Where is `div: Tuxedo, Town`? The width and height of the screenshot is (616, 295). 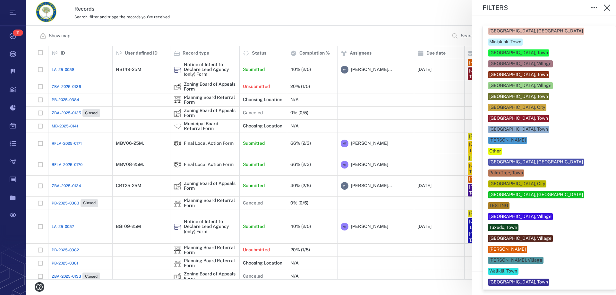
div: Tuxedo, Town is located at coordinates (503, 227).